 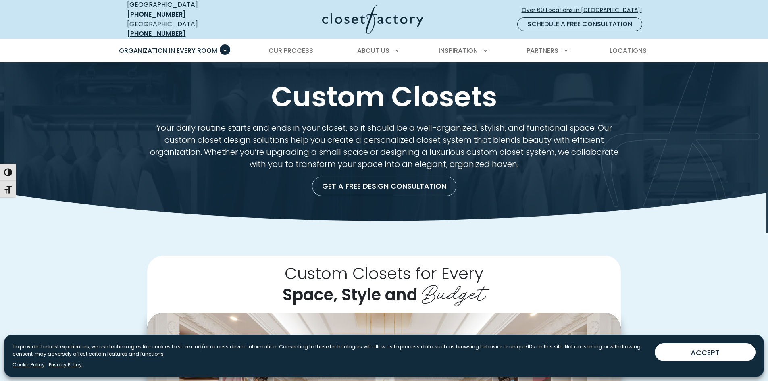 I want to click on p: To provide the best experiences, we use technologies like cookies to store and/or access device i..., so click(x=330, y=350).